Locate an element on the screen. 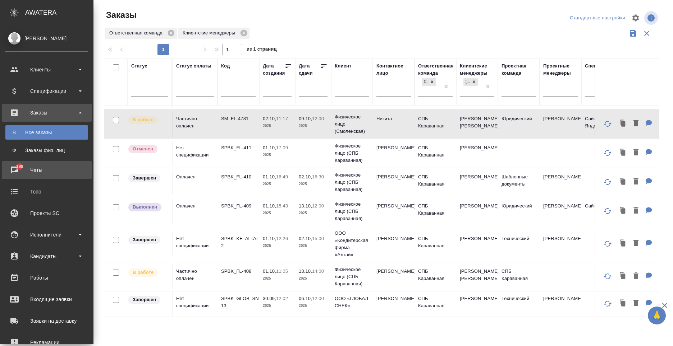 This screenshot has height=346, width=673. p: SPBK_FL-408 is located at coordinates (238, 272).